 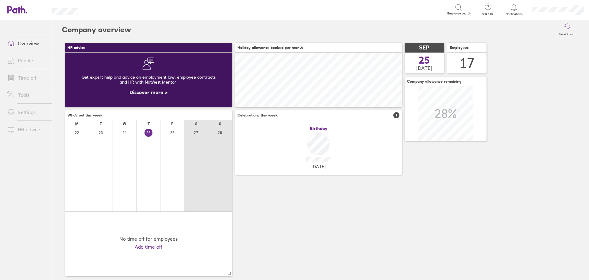 I want to click on span: HR advice, so click(x=76, y=48).